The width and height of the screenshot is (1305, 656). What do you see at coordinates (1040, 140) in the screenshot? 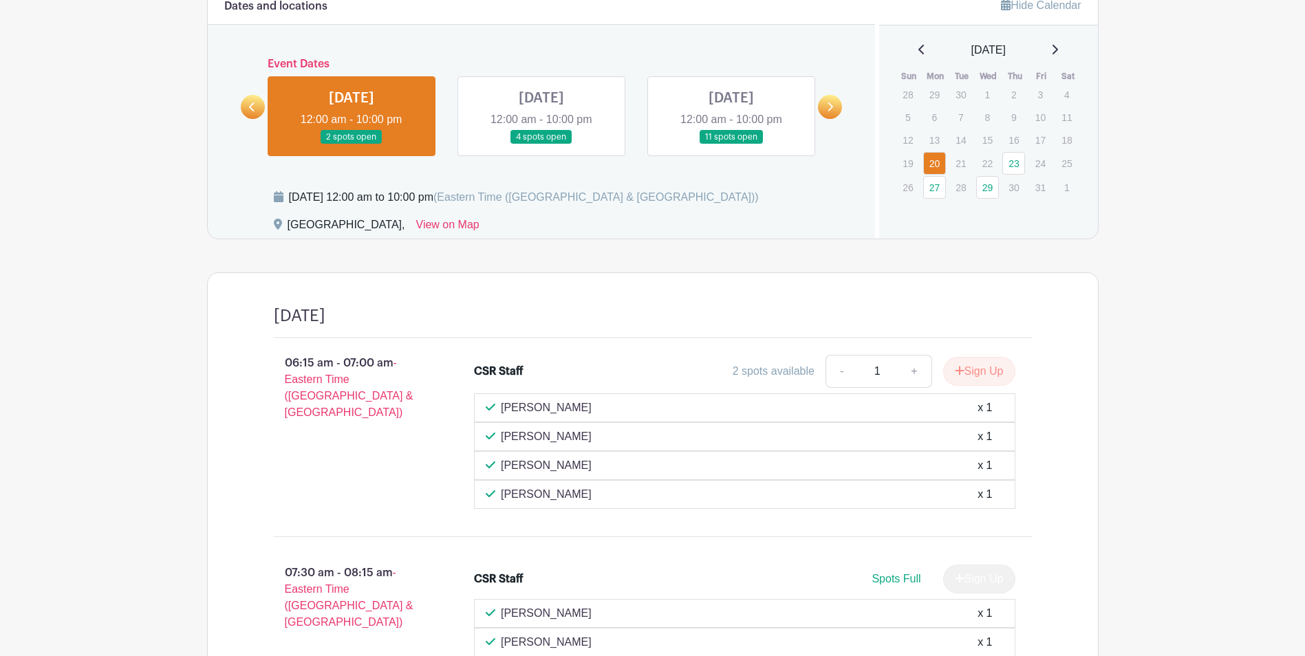
I see `p: 17` at bounding box center [1040, 140].